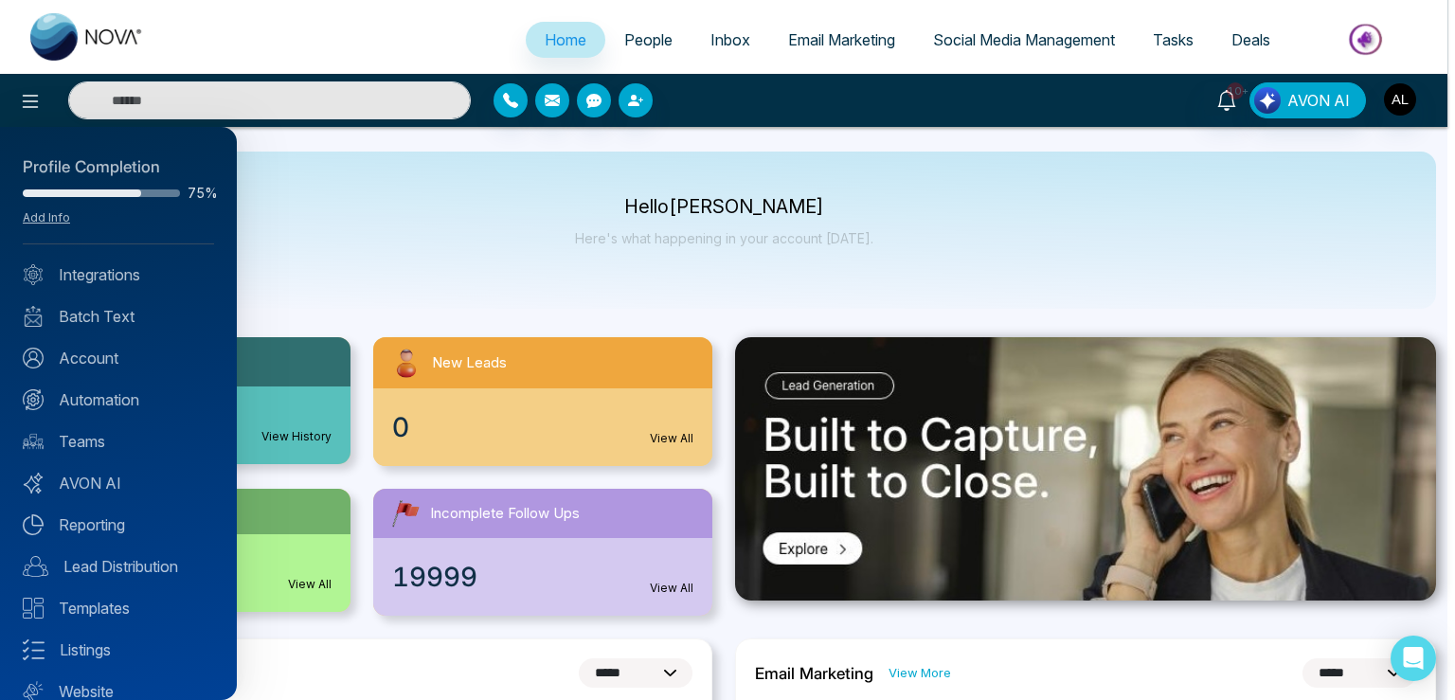  What do you see at coordinates (33, 400) in the screenshot?
I see `img: Automation.svg` at bounding box center [33, 400].